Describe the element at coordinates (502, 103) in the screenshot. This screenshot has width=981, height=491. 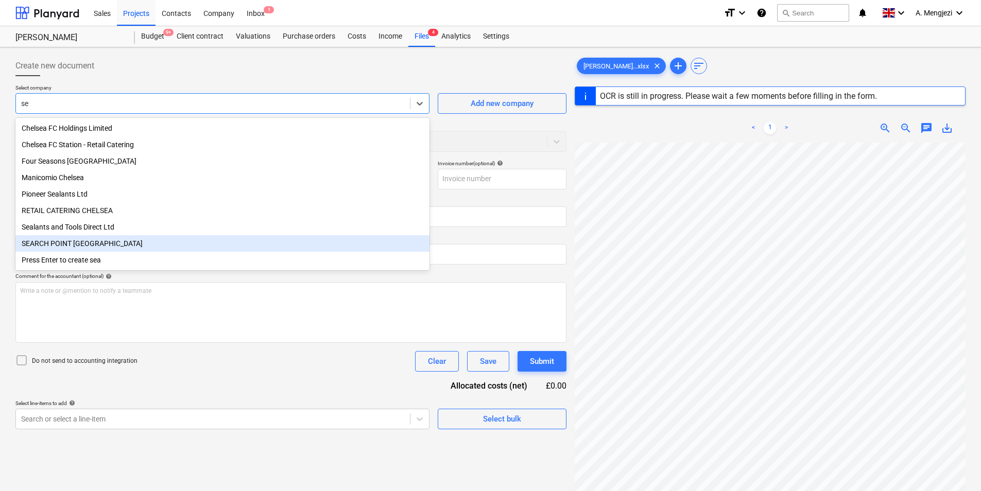
I see `div: Add new company` at that location.